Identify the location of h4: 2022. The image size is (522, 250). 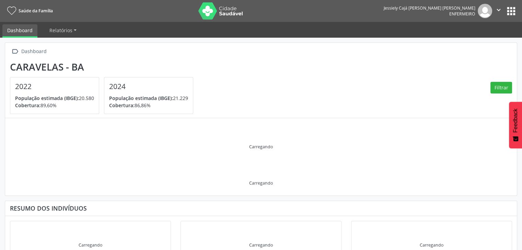
(55, 86).